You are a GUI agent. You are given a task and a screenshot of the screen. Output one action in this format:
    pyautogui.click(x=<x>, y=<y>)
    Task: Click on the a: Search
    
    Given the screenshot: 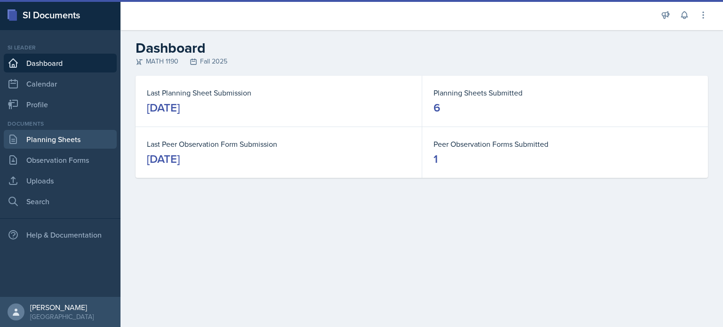 What is the action you would take?
    pyautogui.click(x=60, y=201)
    